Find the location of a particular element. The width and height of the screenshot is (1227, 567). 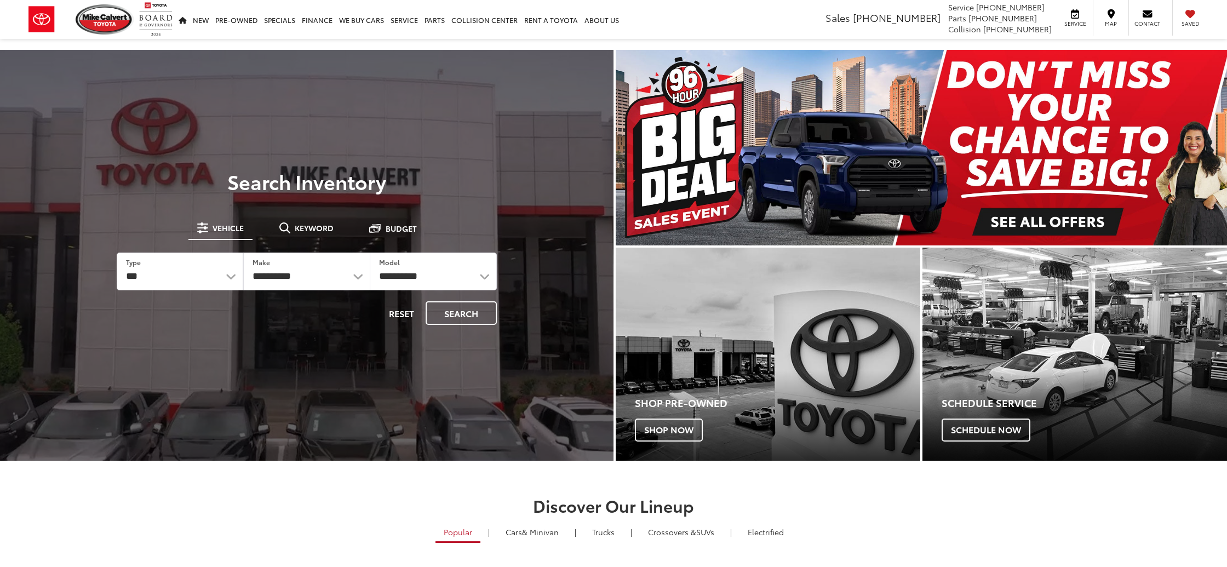

span: Map is located at coordinates (1111, 24).